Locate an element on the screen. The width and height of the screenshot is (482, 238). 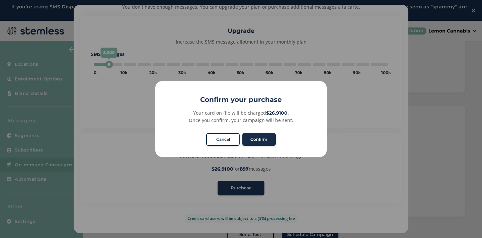
strong: $26.9100 is located at coordinates (277, 113).